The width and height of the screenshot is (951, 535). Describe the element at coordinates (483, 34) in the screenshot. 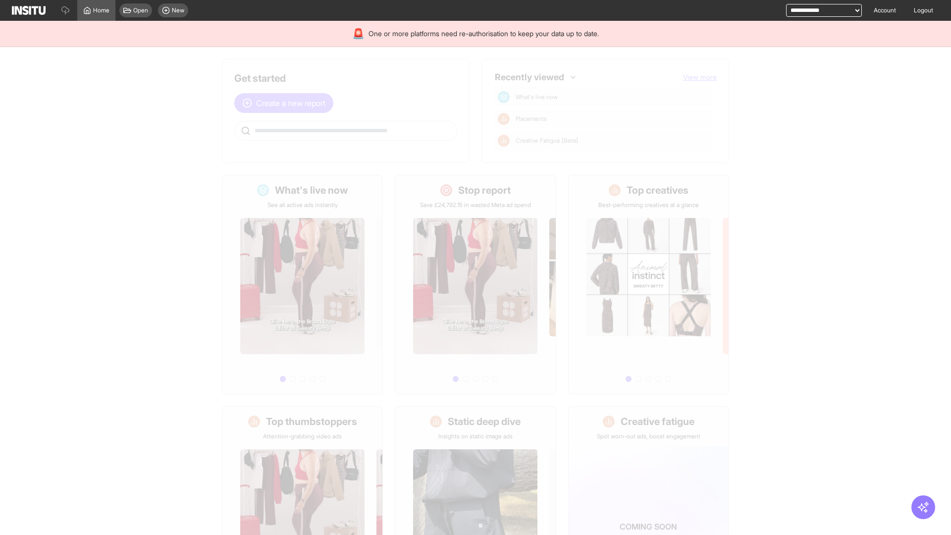

I see `span: One or more platforms need re-authorisation to keep your data up to date.` at that location.